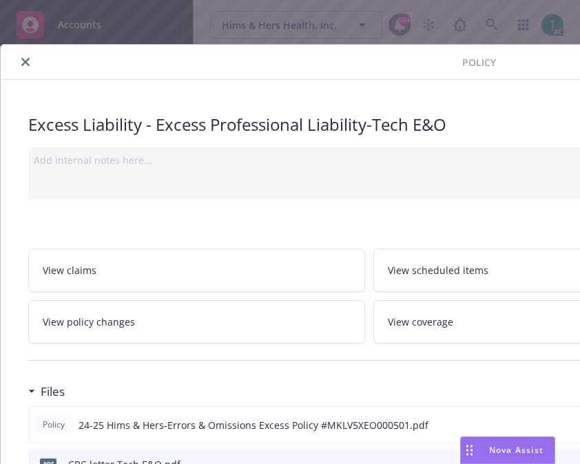  I want to click on span: 24-25 Hims & Hers-Errors & Omissions Excess Policy #MKLV5XEO000501.pdf, so click(253, 425).